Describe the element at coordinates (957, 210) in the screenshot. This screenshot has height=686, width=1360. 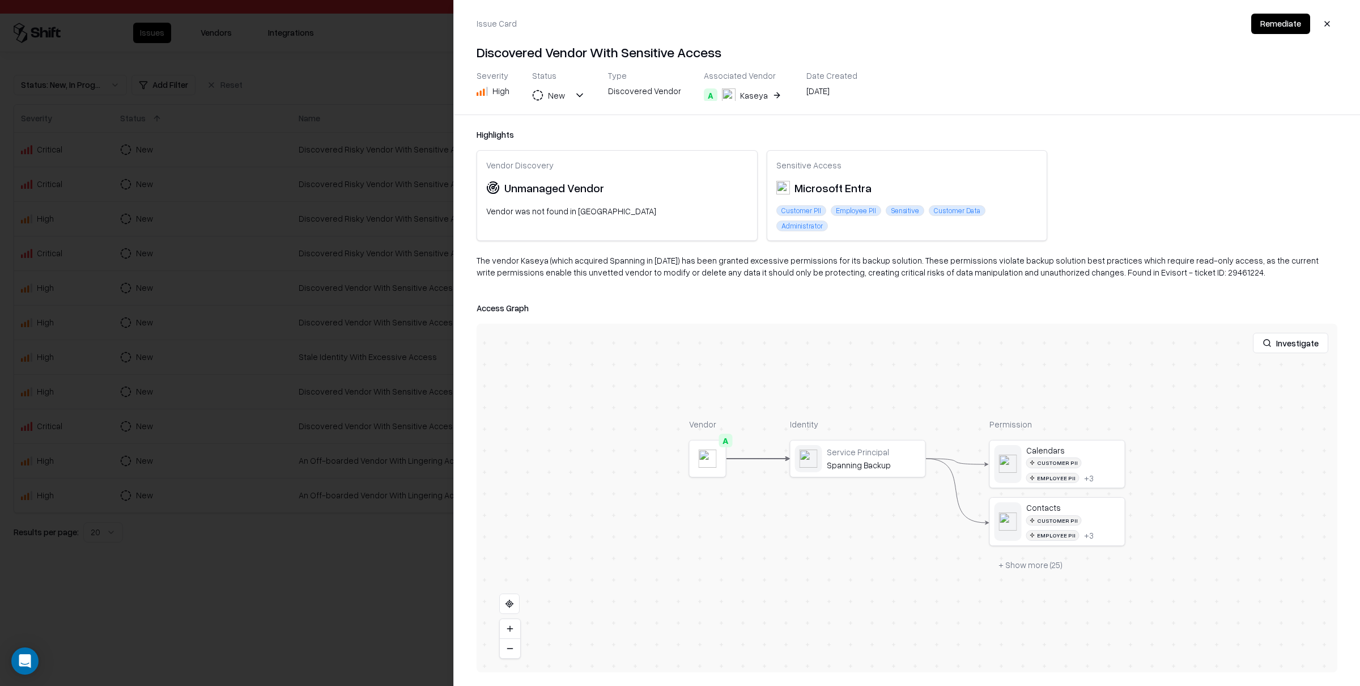
I see `div: Customer Data` at that location.